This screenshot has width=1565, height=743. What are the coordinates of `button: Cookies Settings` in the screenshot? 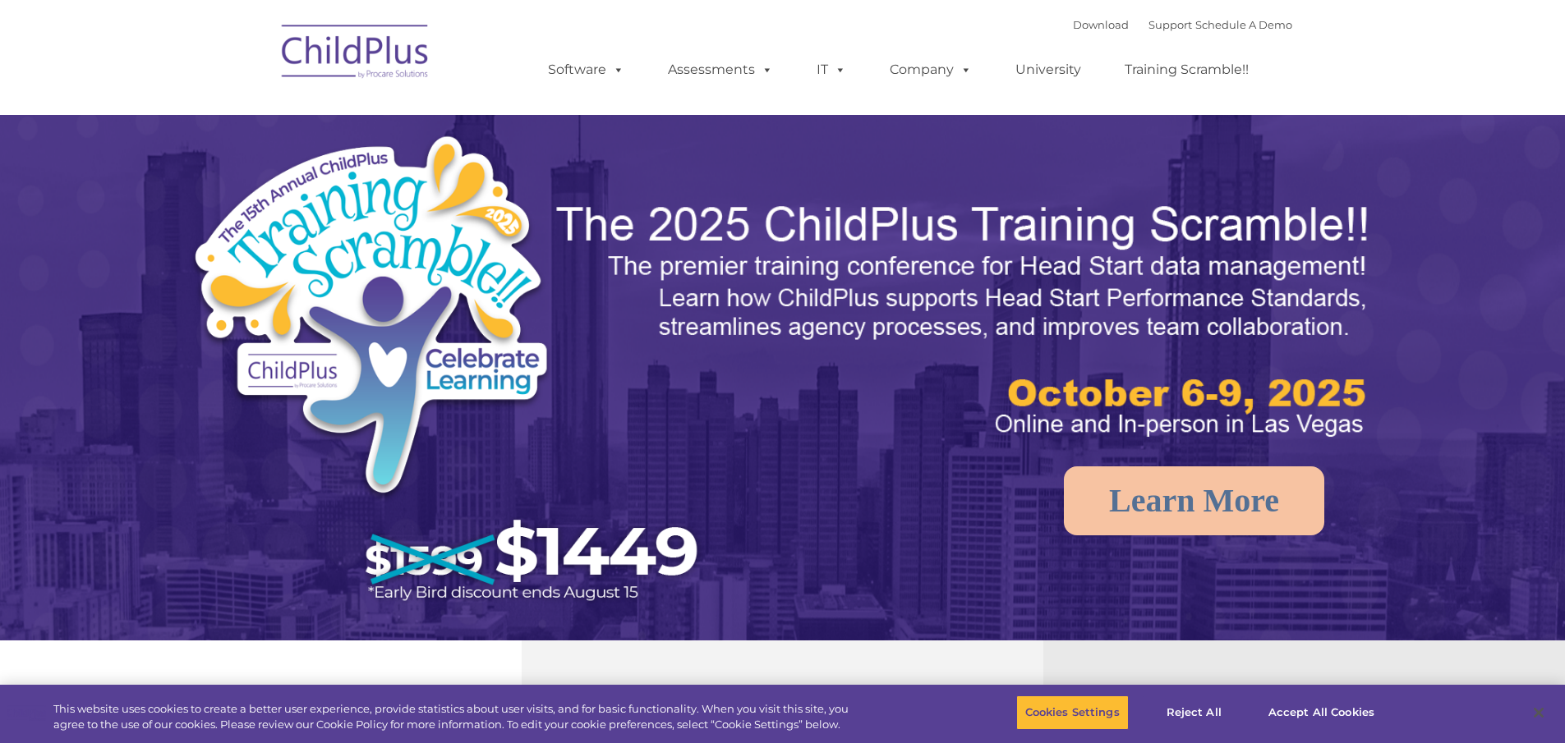 It's located at (1072, 713).